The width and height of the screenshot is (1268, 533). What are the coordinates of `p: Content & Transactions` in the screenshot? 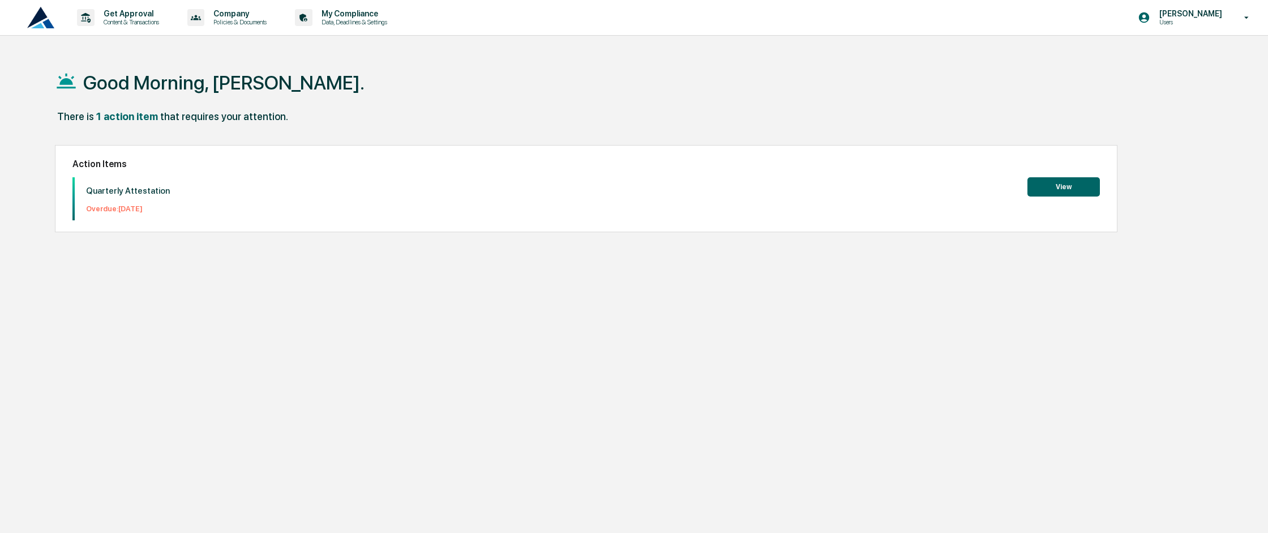 It's located at (130, 22).